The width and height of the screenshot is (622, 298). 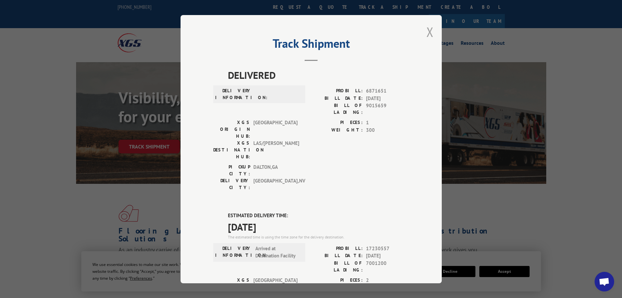 I want to click on label: ESTIMATED DELIVERY TIME:, so click(x=319, y=215).